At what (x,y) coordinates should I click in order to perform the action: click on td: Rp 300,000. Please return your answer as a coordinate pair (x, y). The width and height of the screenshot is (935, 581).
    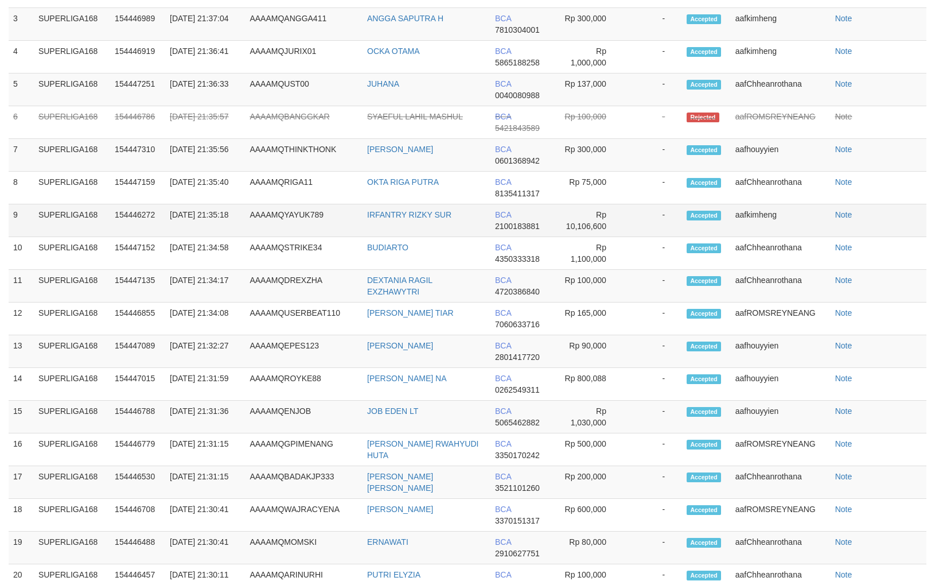
    Looking at the image, I should click on (589, 155).